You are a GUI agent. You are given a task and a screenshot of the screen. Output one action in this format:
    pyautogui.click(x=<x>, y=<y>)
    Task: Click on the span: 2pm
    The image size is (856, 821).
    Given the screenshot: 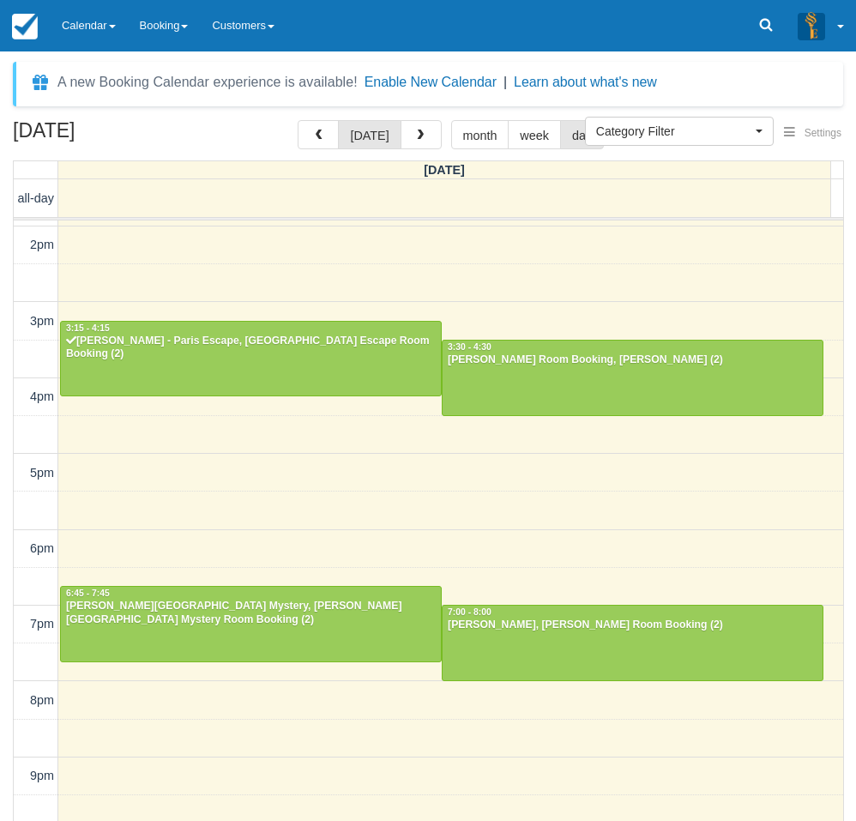 What is the action you would take?
    pyautogui.click(x=42, y=244)
    